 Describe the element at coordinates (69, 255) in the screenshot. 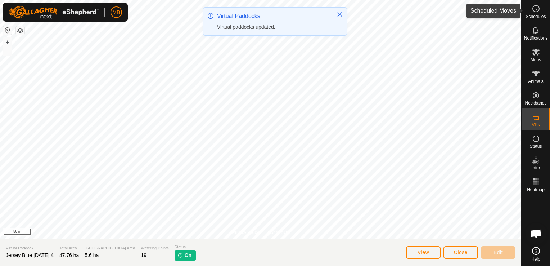

I see `span: 47.76 ha` at that location.